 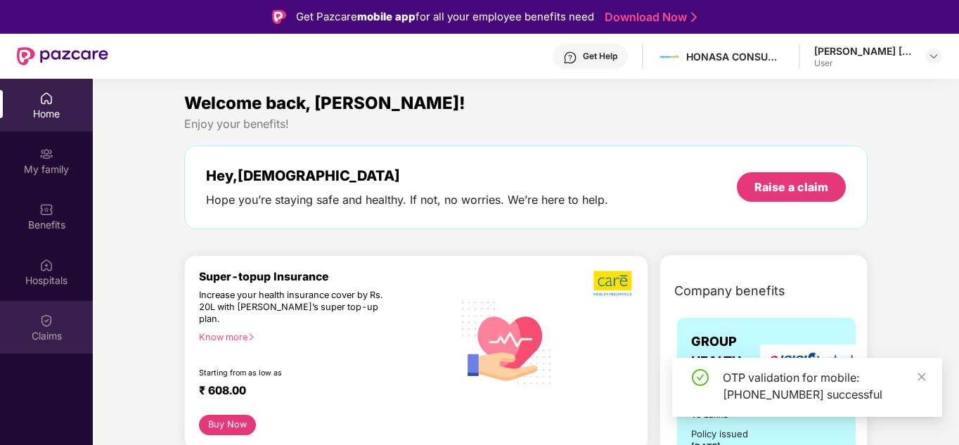 What do you see at coordinates (445, 17) in the screenshot?
I see `div: Get Pazcare for all your employee benefits need` at bounding box center [445, 17].